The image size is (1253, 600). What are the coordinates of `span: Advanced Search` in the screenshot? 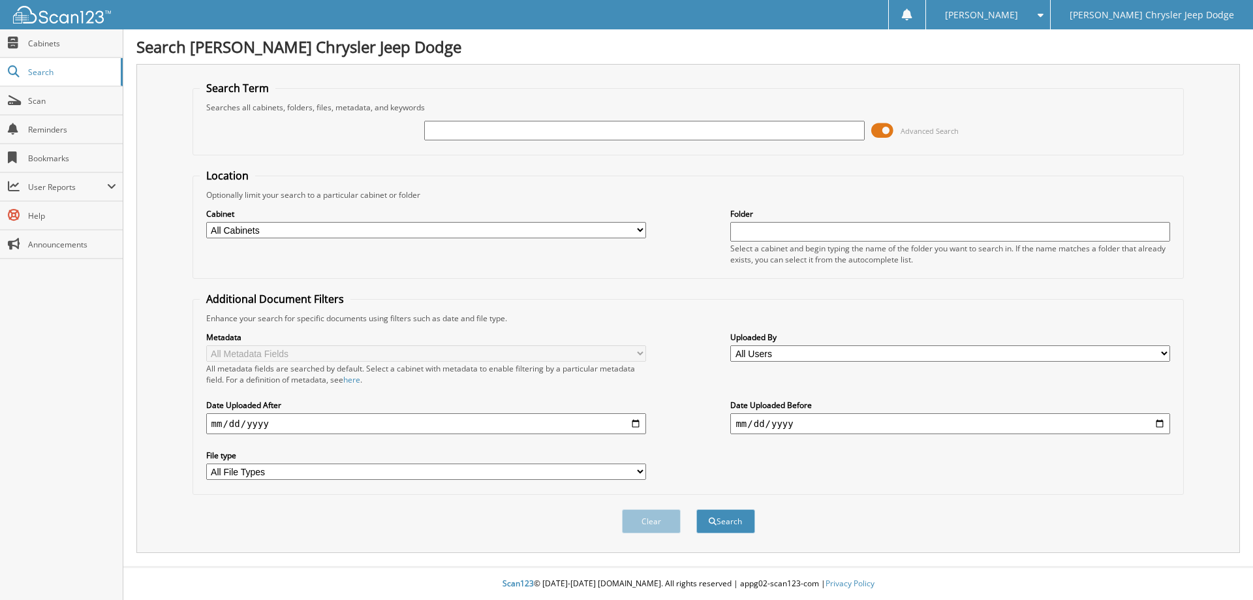 It's located at (929, 131).